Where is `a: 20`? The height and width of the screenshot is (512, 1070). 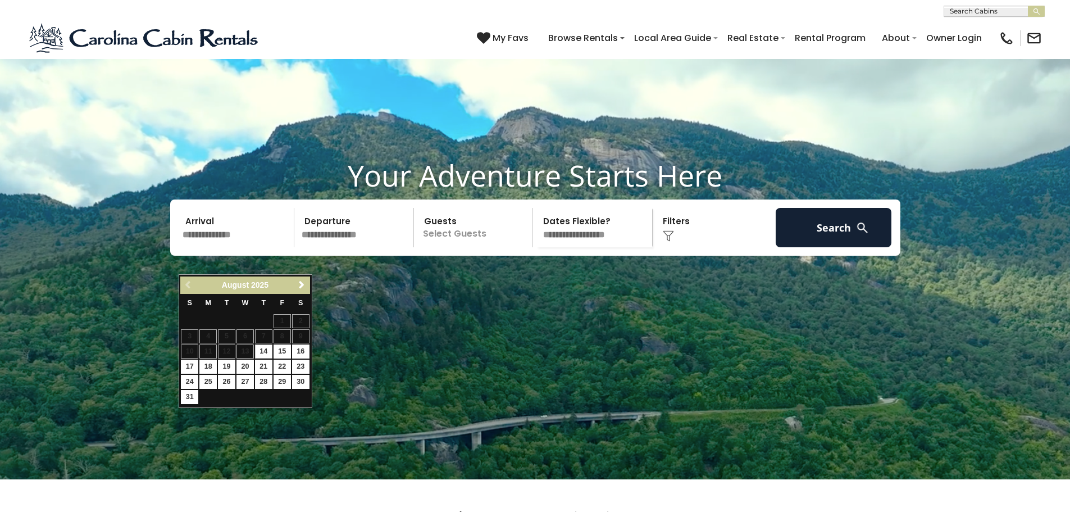
a: 20 is located at coordinates (245, 366).